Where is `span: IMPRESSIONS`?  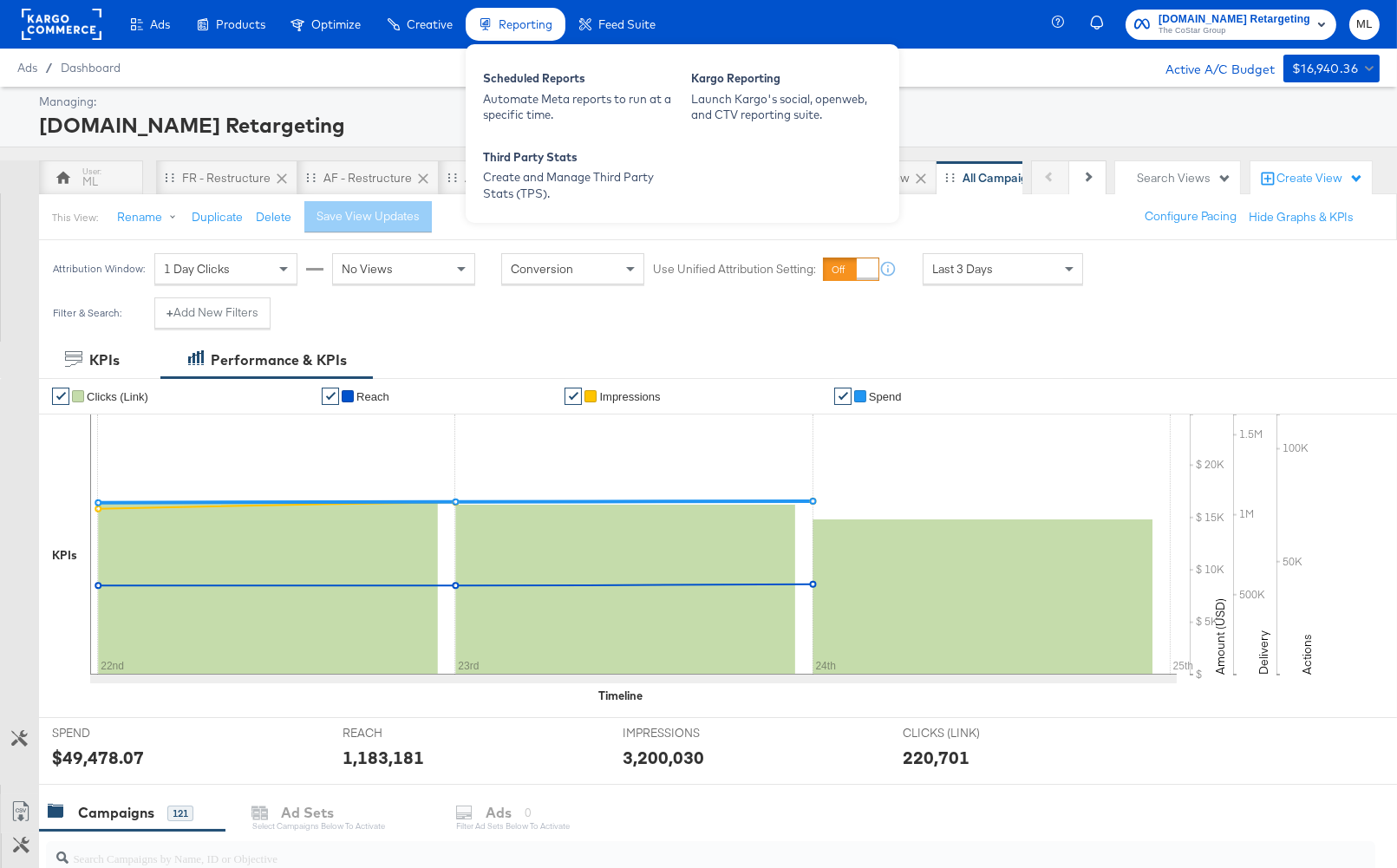
span: IMPRESSIONS is located at coordinates (688, 733).